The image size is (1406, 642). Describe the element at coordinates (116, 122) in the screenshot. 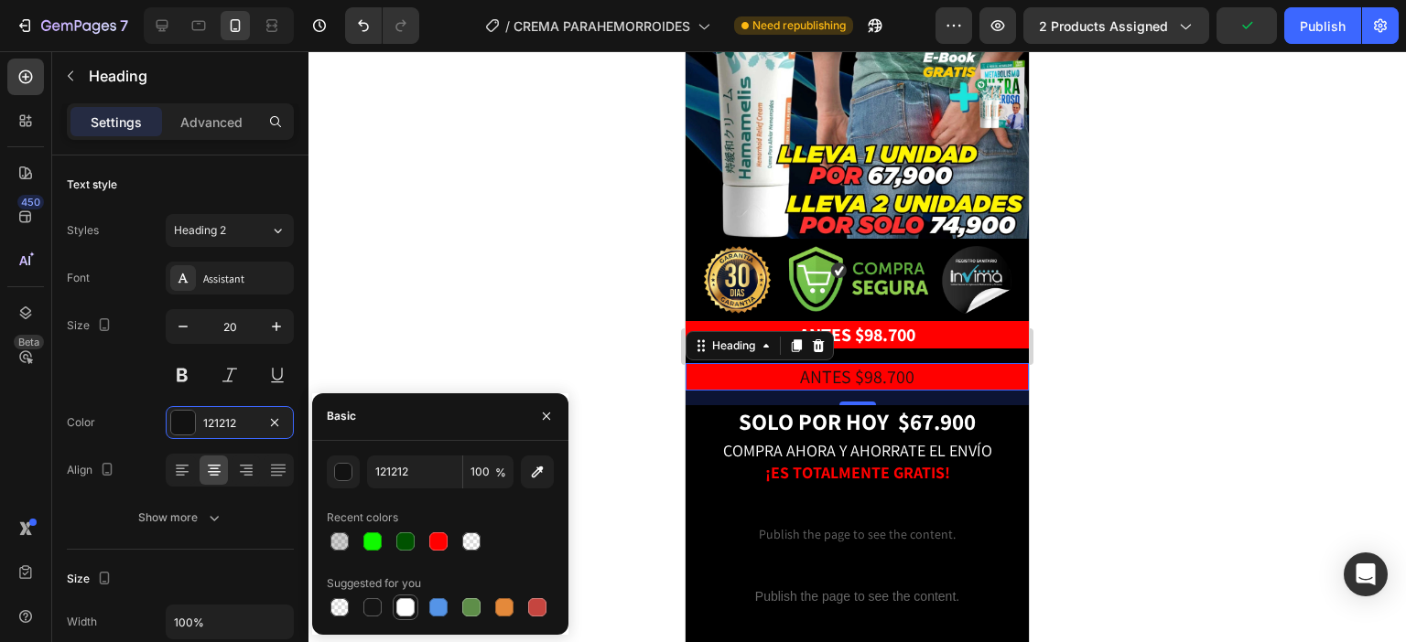

I see `p: Settings` at that location.